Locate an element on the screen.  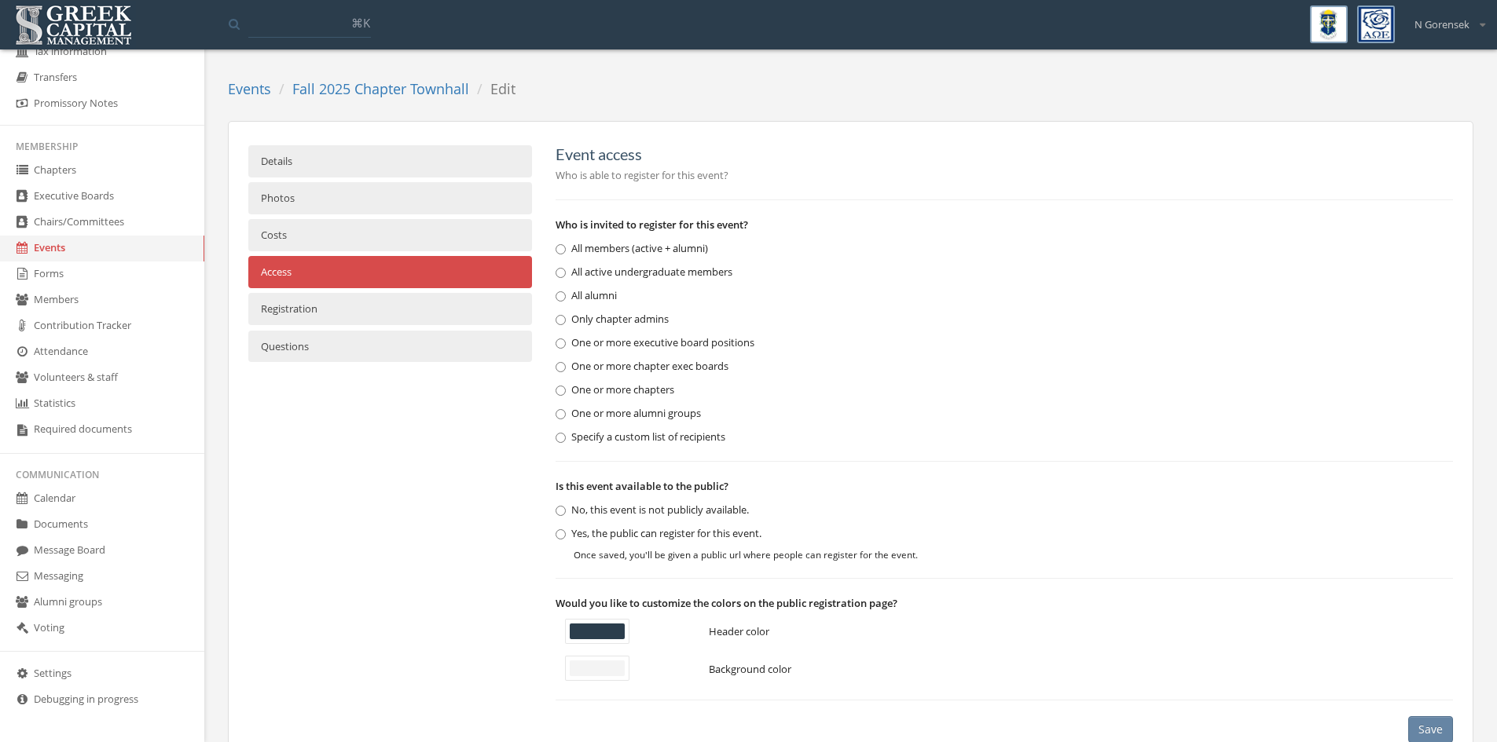
label: One or more alumni groups is located at coordinates (628, 414).